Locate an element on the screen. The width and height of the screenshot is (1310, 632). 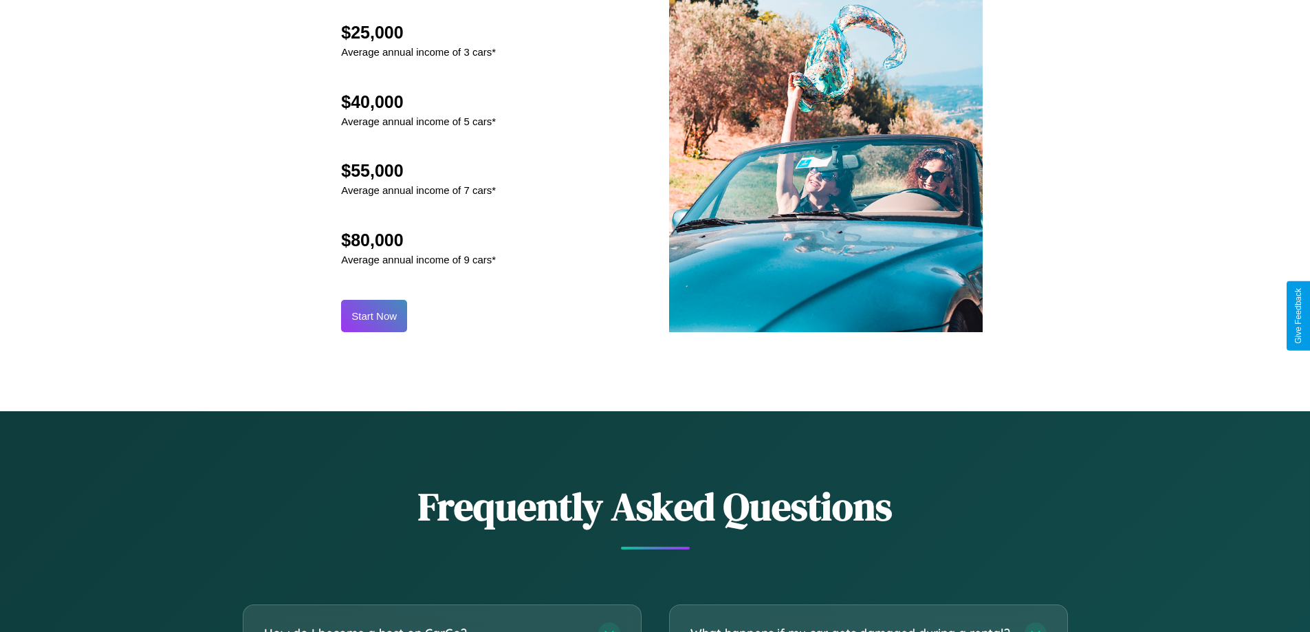
h2: $25,000 is located at coordinates (418, 32).